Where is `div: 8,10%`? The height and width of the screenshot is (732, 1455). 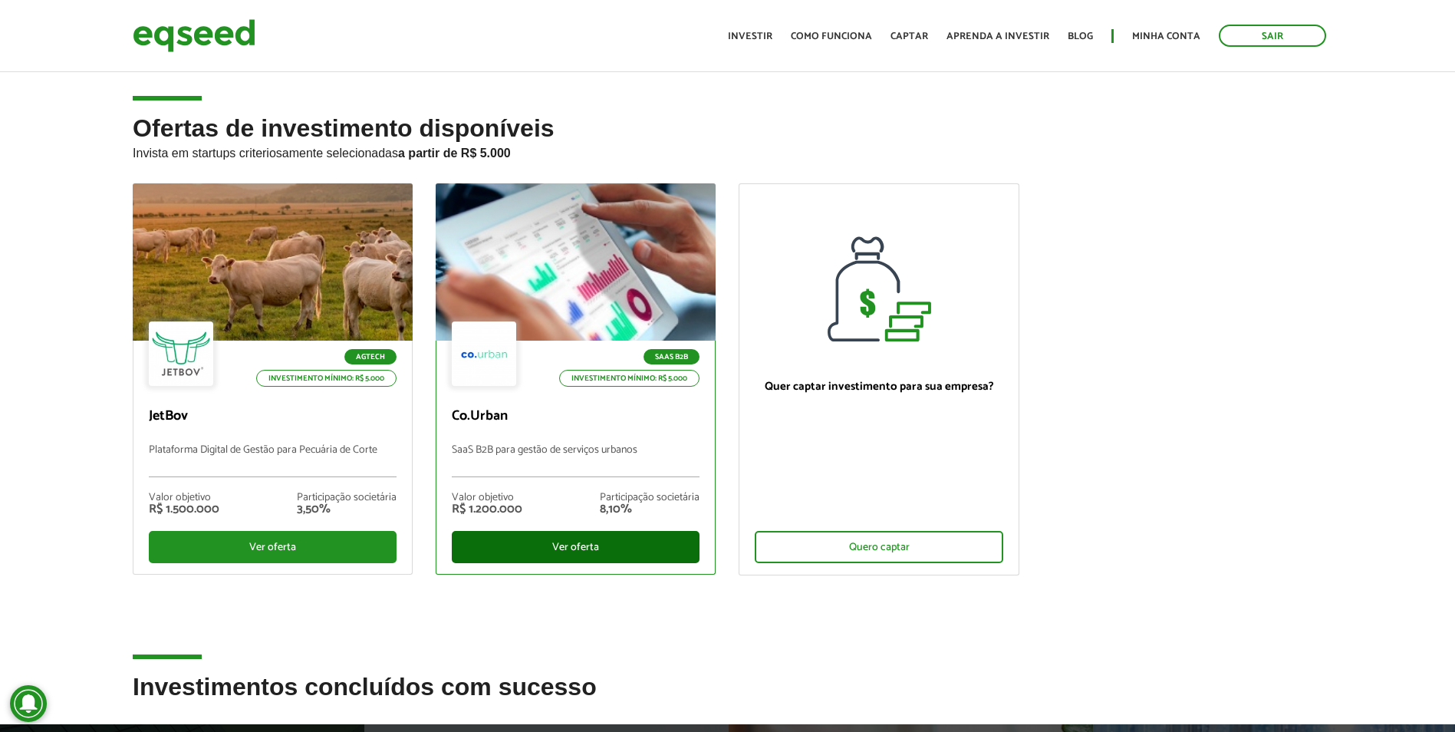 div: 8,10% is located at coordinates (650, 509).